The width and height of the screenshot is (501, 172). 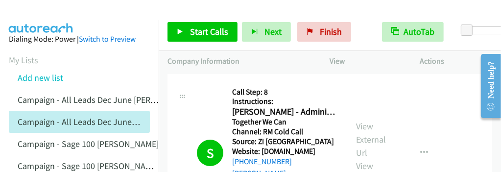 What do you see at coordinates (267, 32) in the screenshot?
I see `button: Next` at bounding box center [267, 32].